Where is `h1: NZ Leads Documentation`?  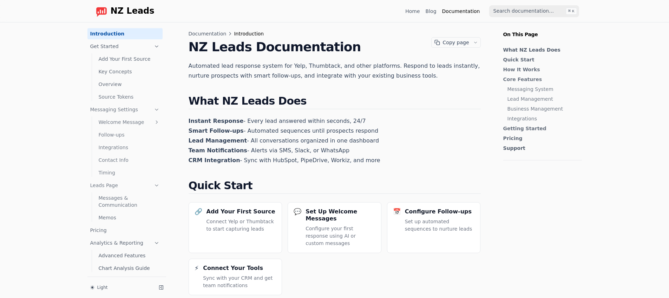
h1: NZ Leads Documentation is located at coordinates (334, 47).